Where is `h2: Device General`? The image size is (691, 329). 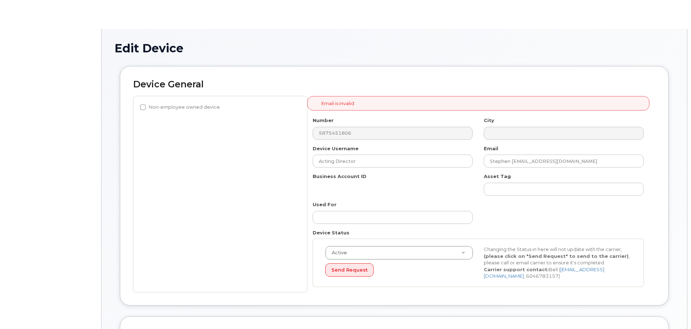 h2: Device General is located at coordinates (394, 84).